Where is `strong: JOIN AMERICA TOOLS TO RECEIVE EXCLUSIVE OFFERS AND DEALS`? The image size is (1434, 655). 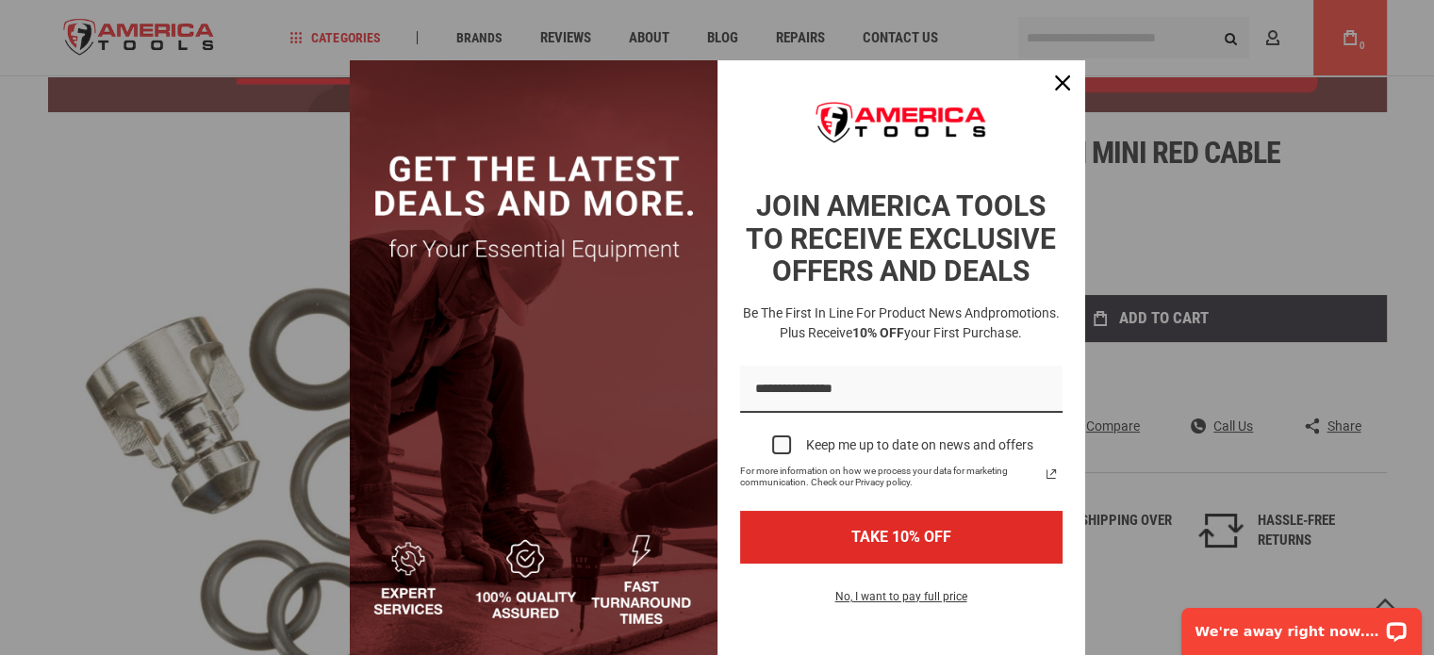
strong: JOIN AMERICA TOOLS TO RECEIVE EXCLUSIVE OFFERS AND DEALS is located at coordinates (900, 239).